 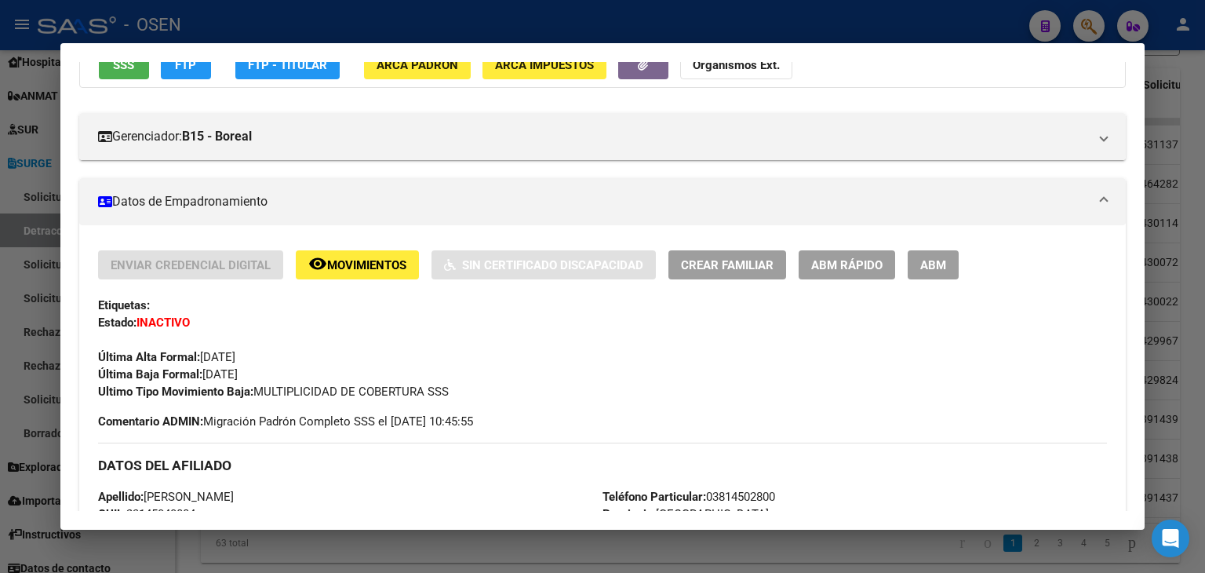 What do you see at coordinates (602, 465) in the screenshot?
I see `h3: DATOS DEL AFILIADO` at bounding box center [602, 465].